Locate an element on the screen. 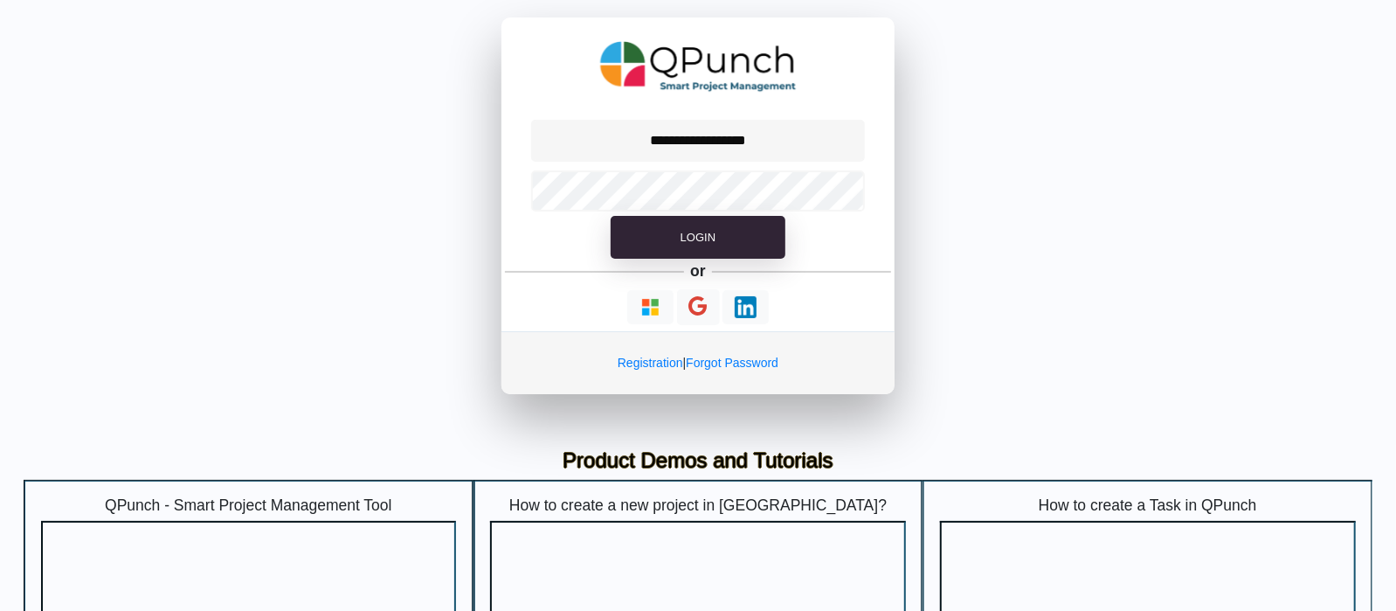 The height and width of the screenshot is (611, 1396). span: Login is located at coordinates (698, 237).